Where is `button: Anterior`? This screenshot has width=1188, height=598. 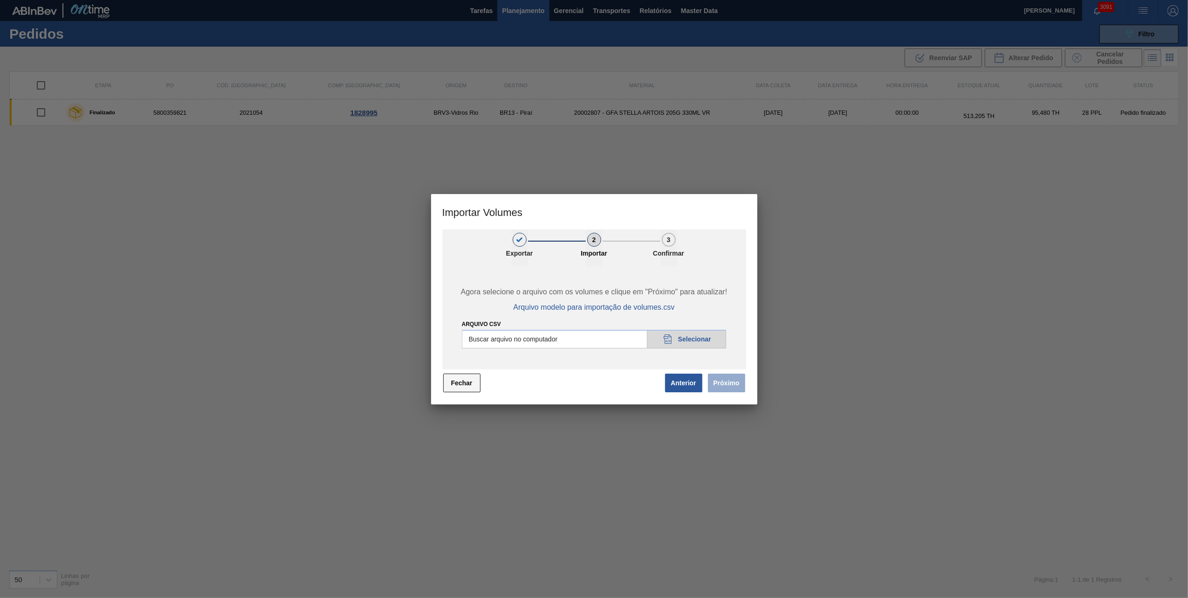
button: Anterior is located at coordinates (684, 383).